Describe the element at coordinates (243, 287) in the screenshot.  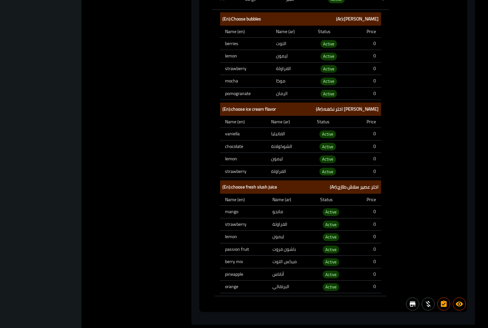
I see `th: orange` at that location.